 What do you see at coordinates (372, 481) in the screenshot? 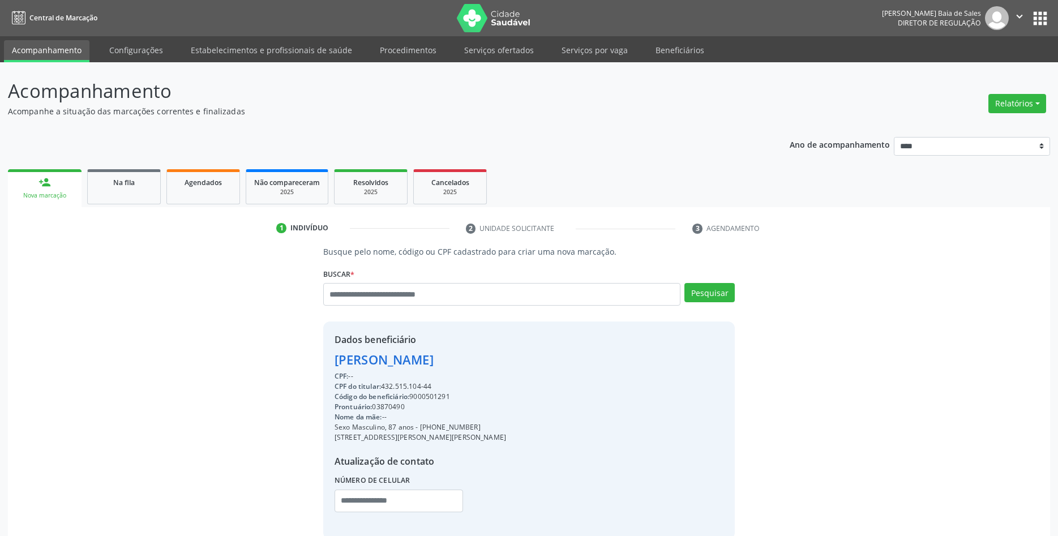
I see `label: Número de celular` at bounding box center [372, 481].